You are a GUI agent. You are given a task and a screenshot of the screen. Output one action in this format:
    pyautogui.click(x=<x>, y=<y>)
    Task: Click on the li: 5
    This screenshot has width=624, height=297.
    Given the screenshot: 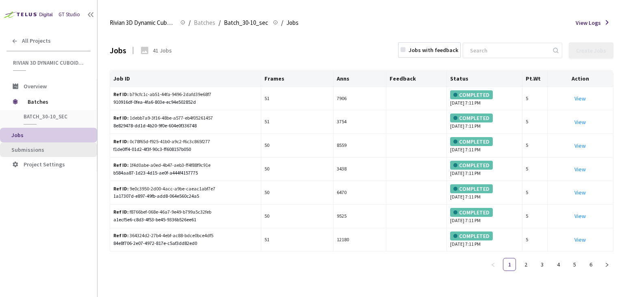 What is the action you would take?
    pyautogui.click(x=574, y=264)
    